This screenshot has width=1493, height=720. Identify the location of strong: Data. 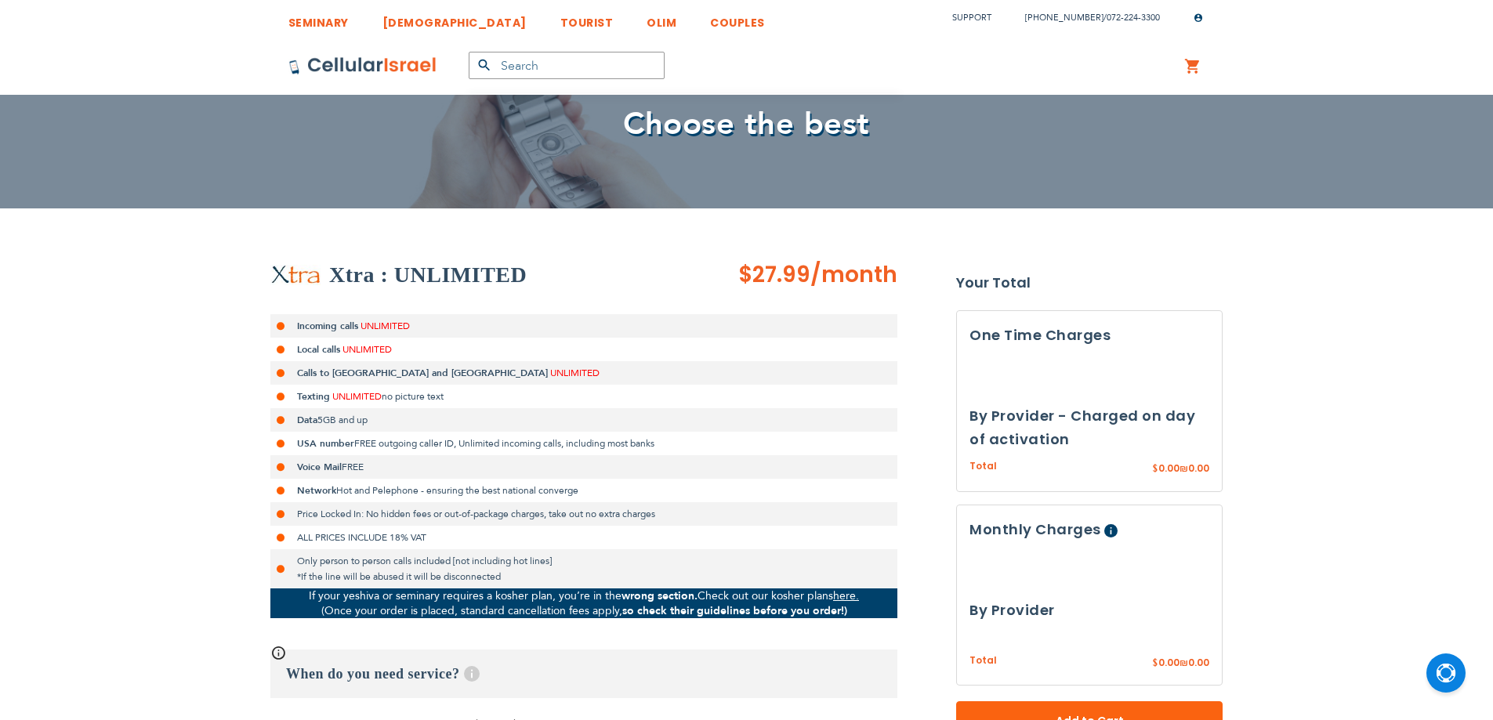
(307, 420).